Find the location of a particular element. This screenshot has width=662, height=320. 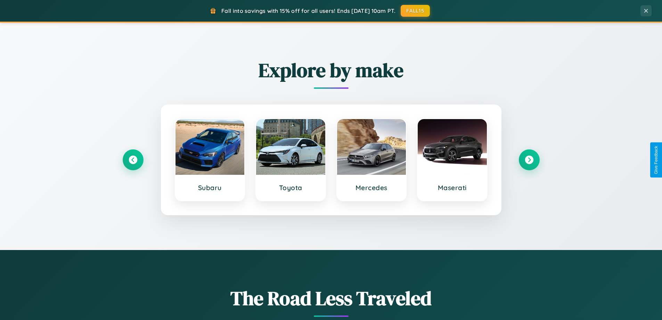

h3: Toyota is located at coordinates (291, 187).